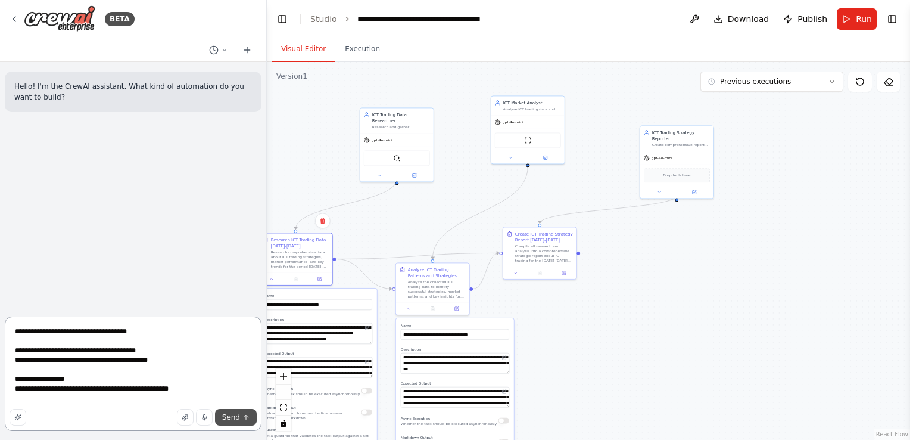  What do you see at coordinates (677, 175) in the screenshot?
I see `span: Drop tools here` at bounding box center [677, 175].